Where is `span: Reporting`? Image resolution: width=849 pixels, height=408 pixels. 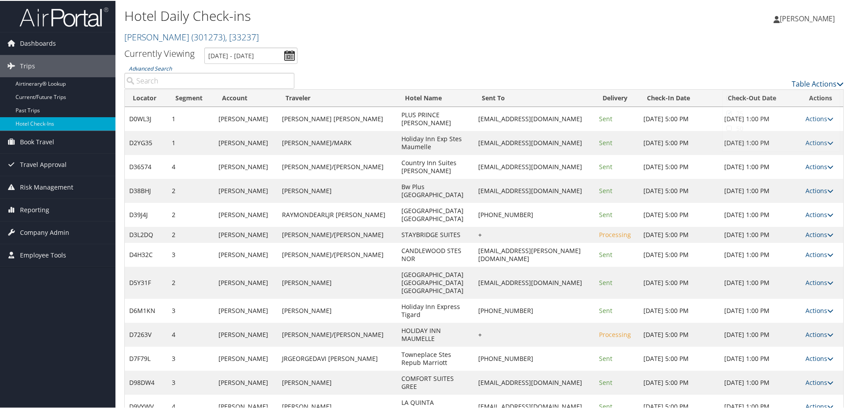 span: Reporting is located at coordinates (35, 209).